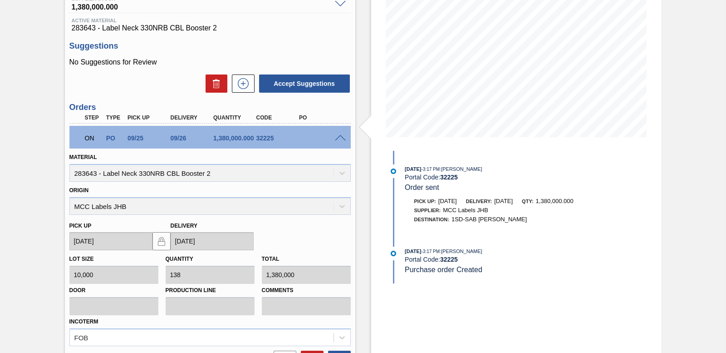  Describe the element at coordinates (149, 138) in the screenshot. I see `div: 09/25/2025` at that location.